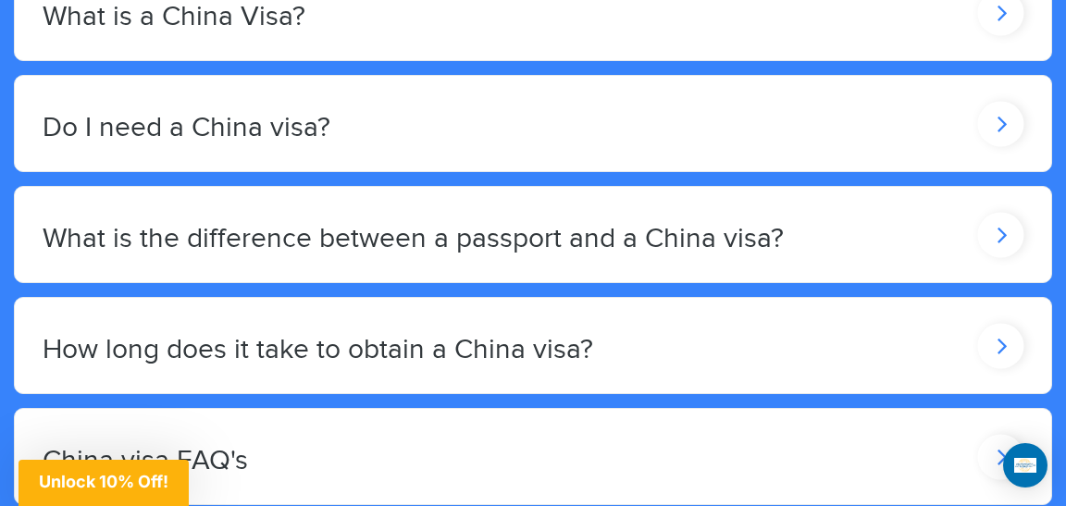 The width and height of the screenshot is (1066, 506). Describe the element at coordinates (104, 483) in the screenshot. I see `div: Unlock 10% Off!` at that location.